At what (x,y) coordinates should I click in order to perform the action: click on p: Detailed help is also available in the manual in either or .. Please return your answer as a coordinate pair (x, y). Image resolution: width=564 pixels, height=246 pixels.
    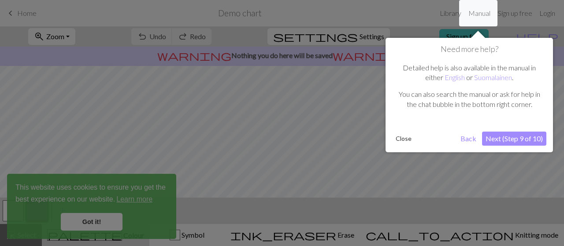
    Looking at the image, I should click on (469, 73).